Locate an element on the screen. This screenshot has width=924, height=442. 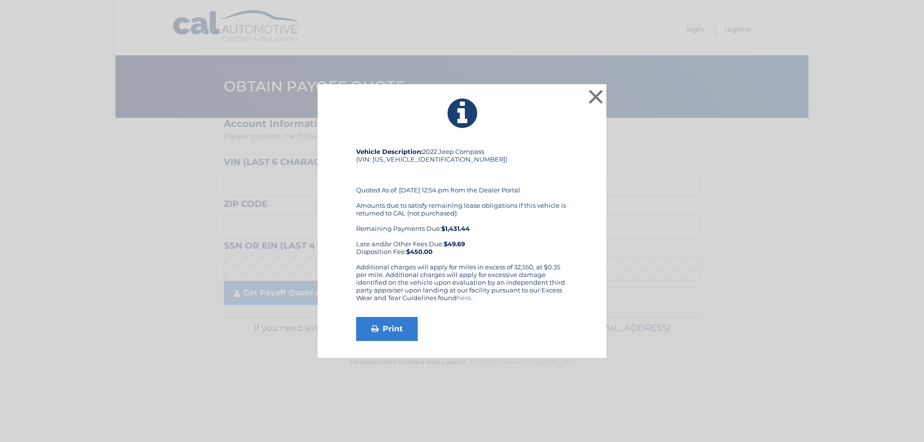
div: Amounts due to satisfy remaining lease obligations if this vehicle is returned to CAL (not purcha... is located at coordinates (462, 229).